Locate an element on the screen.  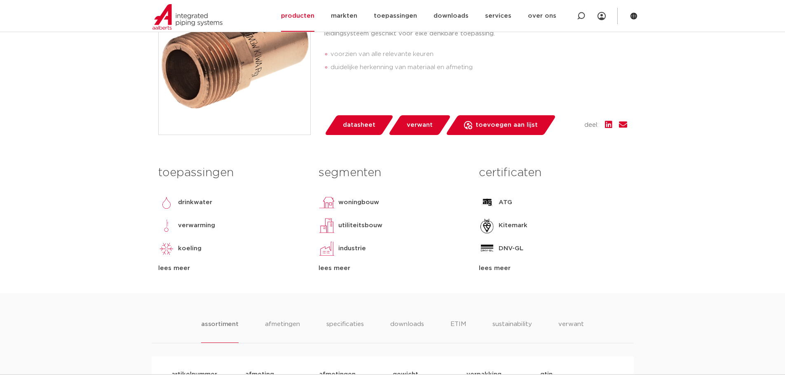
img: DNV-GL is located at coordinates (487, 249).